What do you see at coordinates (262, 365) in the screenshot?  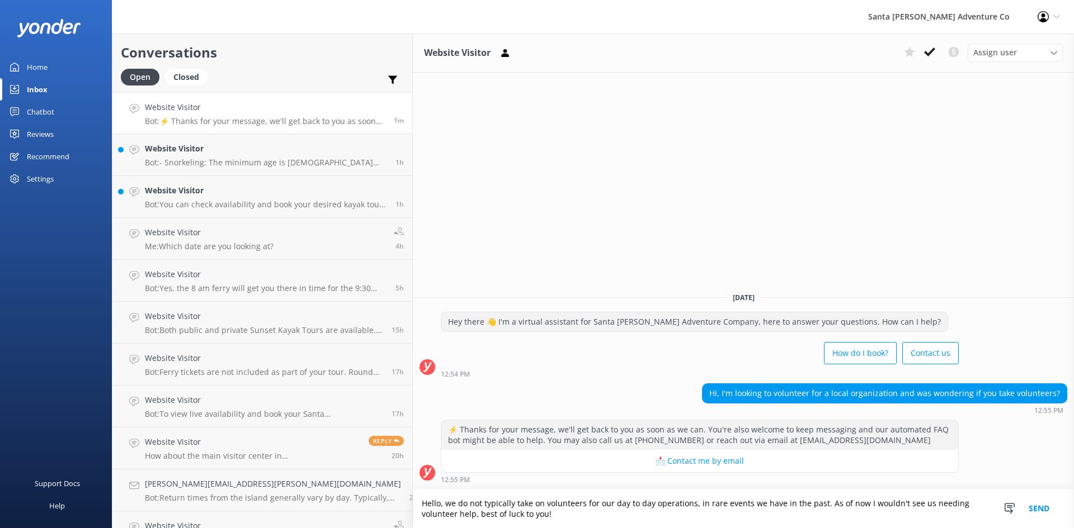 I see `a: Website VisitorBot:Ferry tickets are not included as part of your tour. Round trip day tickets to...` at bounding box center [262, 365].